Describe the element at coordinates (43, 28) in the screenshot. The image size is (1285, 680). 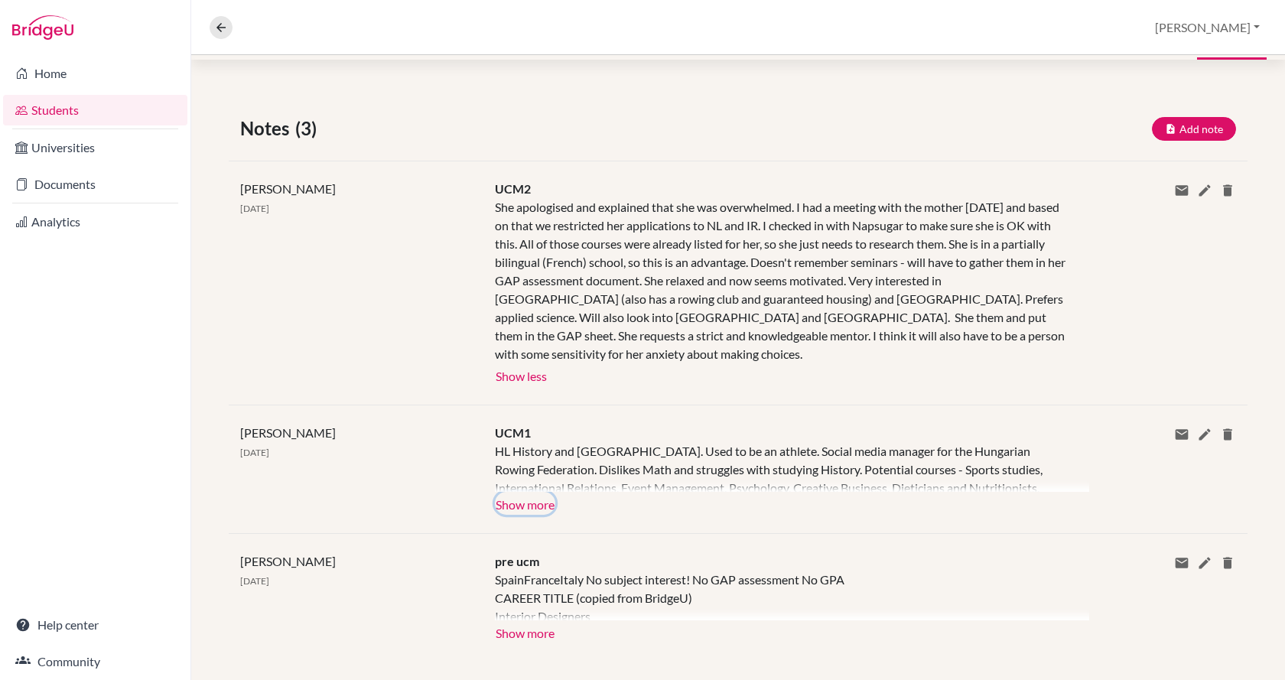
I see `img: Bridge-U` at that location.